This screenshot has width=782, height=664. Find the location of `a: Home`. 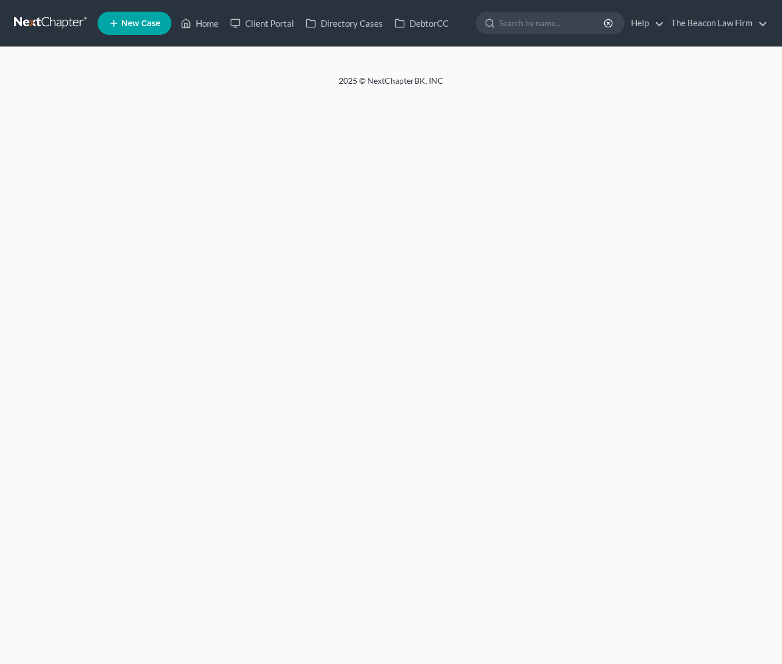

a: Home is located at coordinates (199, 23).